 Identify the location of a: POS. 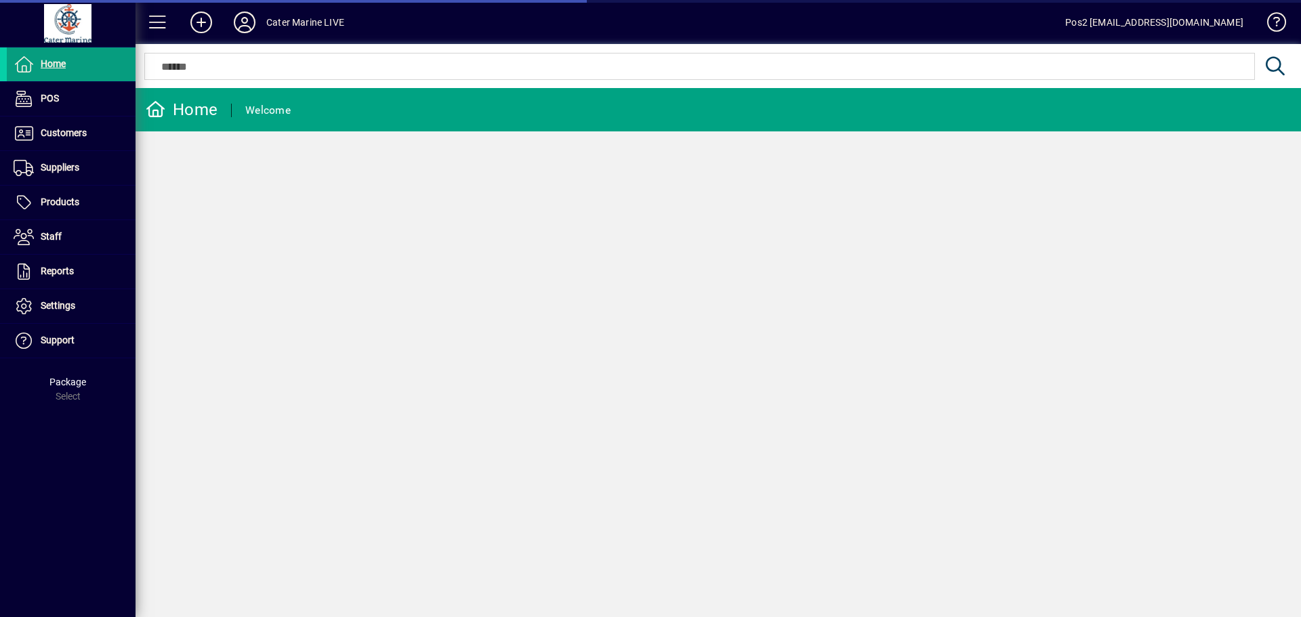
(71, 99).